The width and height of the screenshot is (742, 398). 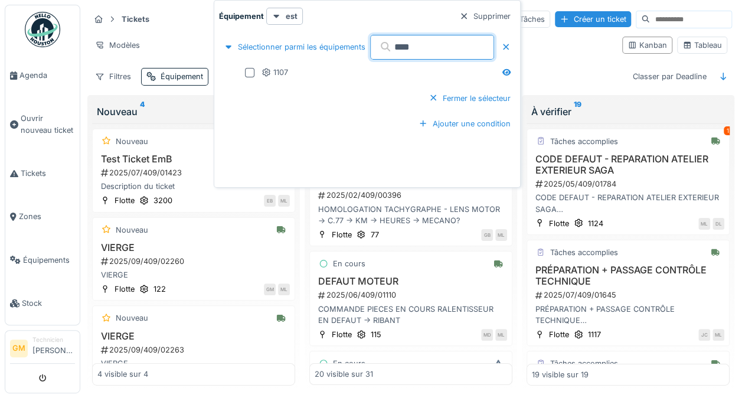 I want to click on div: 122, so click(x=159, y=289).